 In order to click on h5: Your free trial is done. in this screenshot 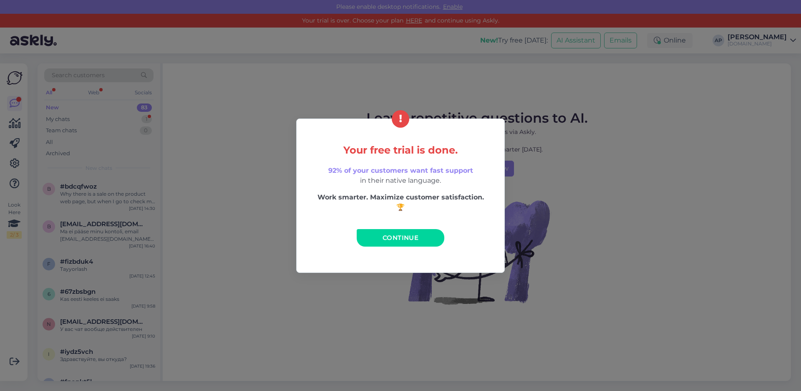, I will do `click(401, 150)`.